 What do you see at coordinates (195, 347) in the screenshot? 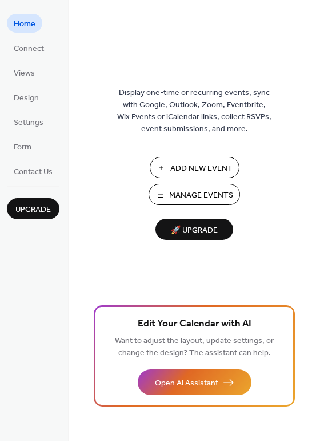
I see `span: Want to adjust the layout, update settings, or change the design? The assistant can help.` at bounding box center [195, 347].